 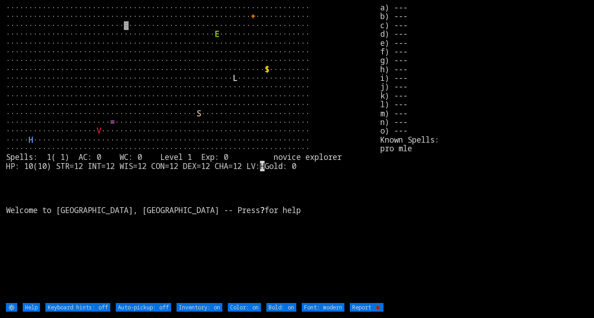 I want to click on input: Bold: on, so click(x=281, y=307).